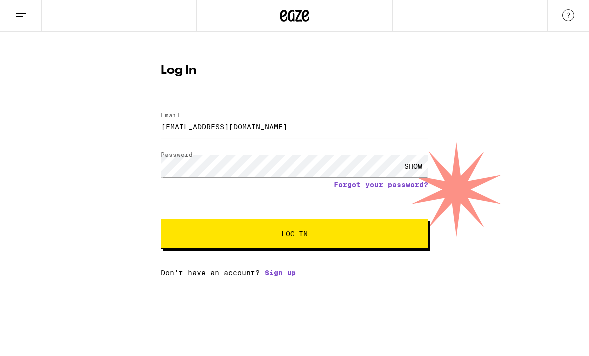 The width and height of the screenshot is (589, 356). What do you see at coordinates (280, 272) in the screenshot?
I see `a: Sign up` at bounding box center [280, 272].